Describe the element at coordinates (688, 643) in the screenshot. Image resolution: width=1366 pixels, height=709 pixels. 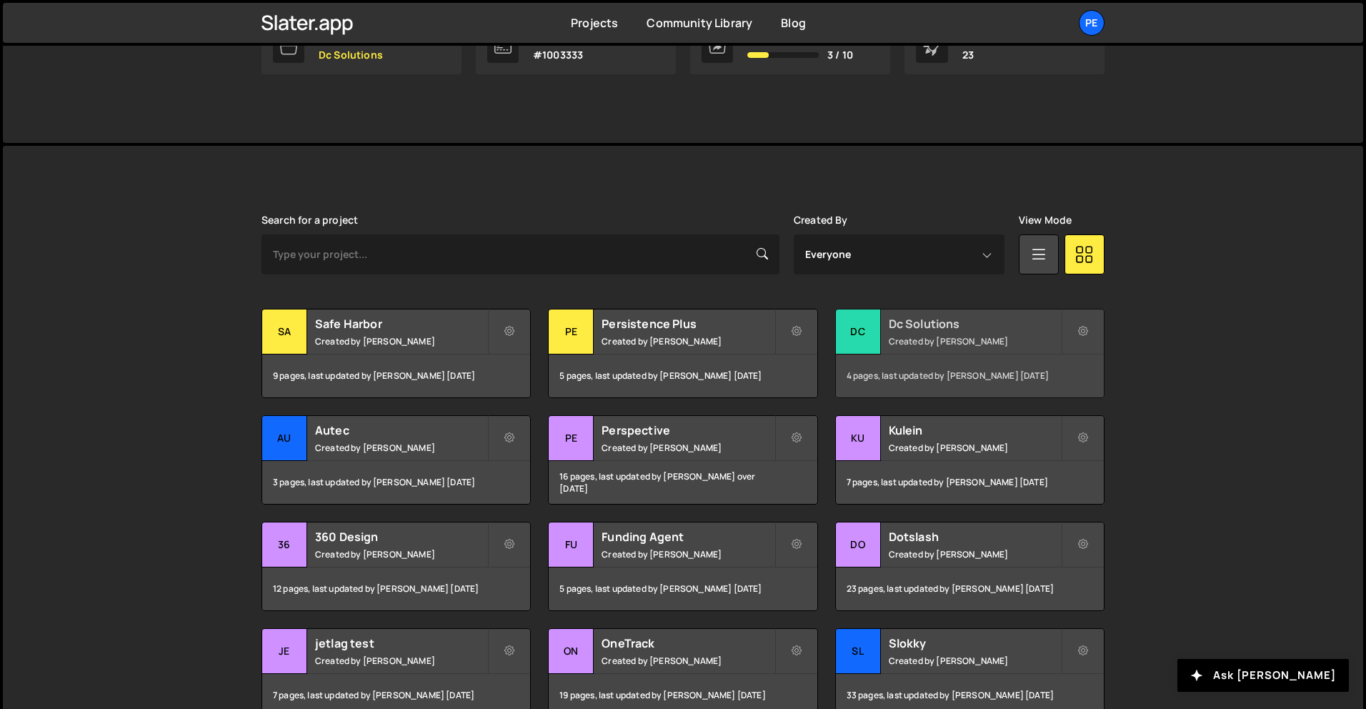
I see `h2: OneTrack` at that location.